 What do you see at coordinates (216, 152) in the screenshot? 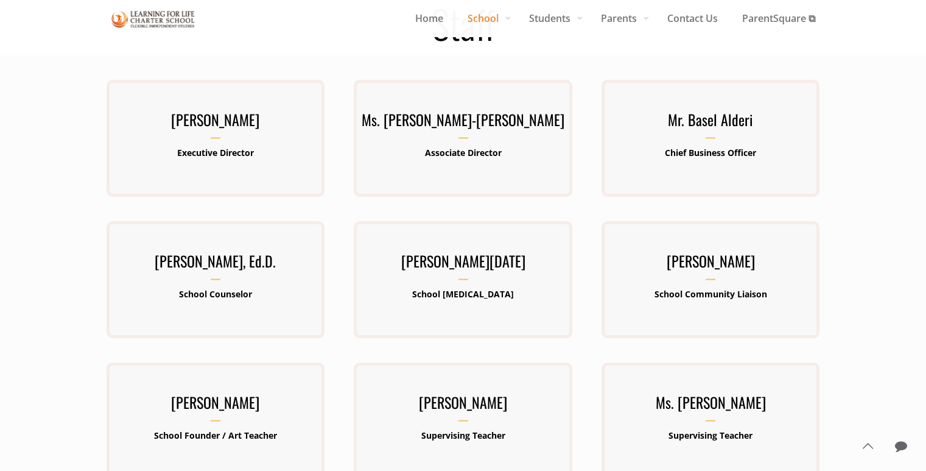
I see `b: Executive Director` at bounding box center [216, 152].